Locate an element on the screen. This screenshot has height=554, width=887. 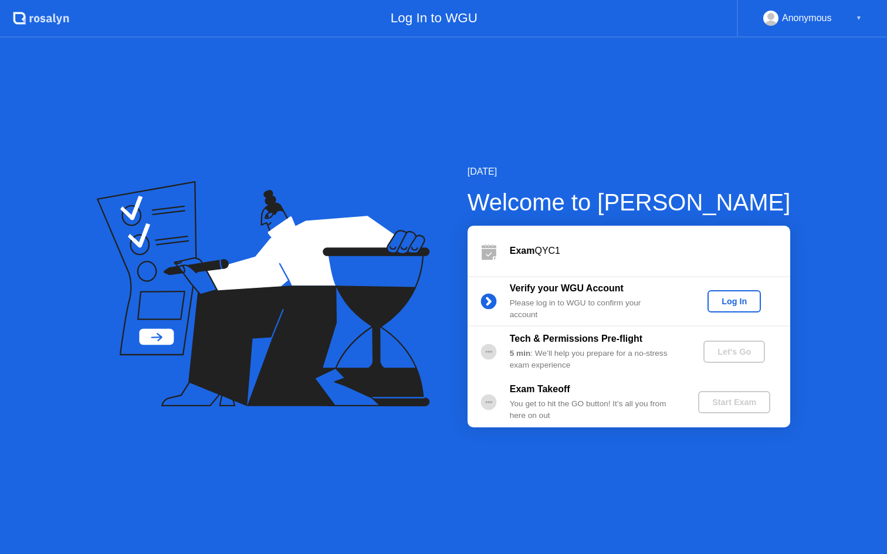
div: Please log in to WGU to confirm your account is located at coordinates (594, 309).